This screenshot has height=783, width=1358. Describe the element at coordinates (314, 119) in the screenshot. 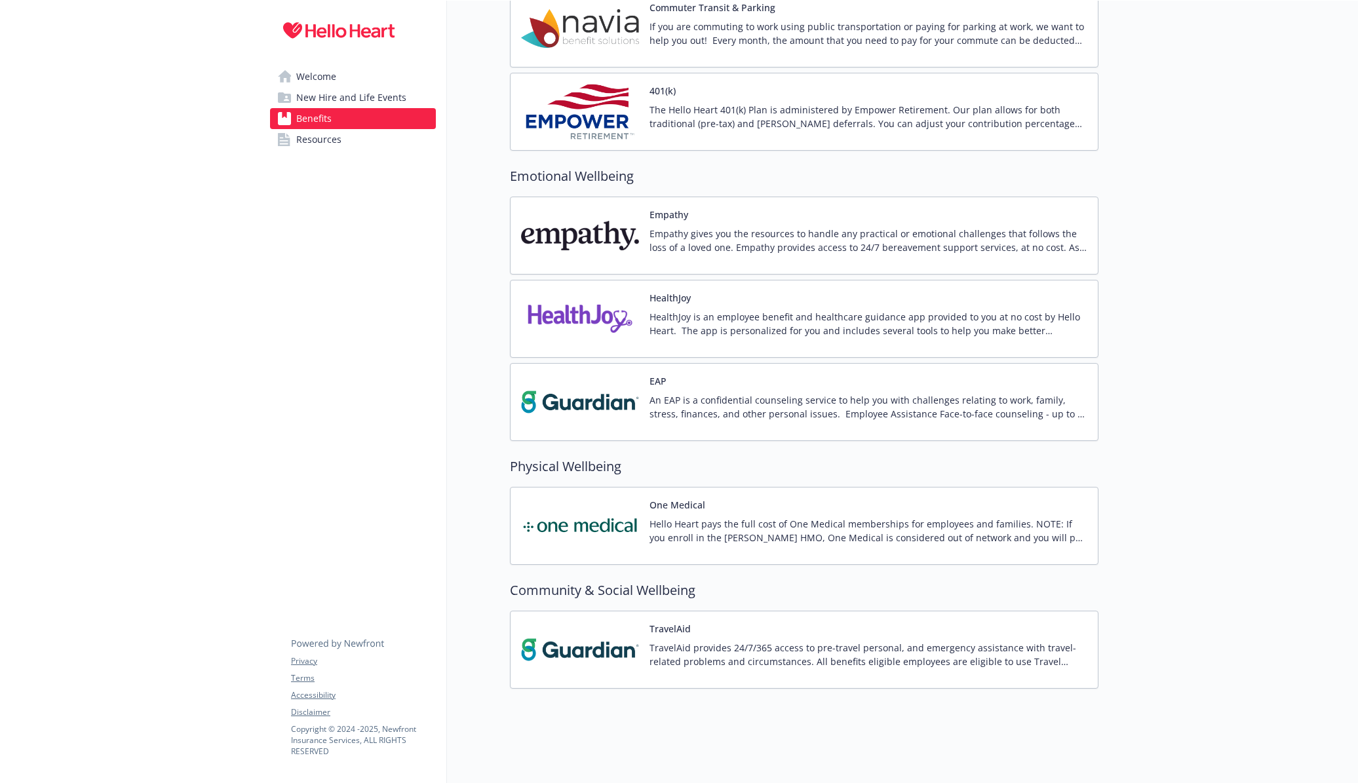

I see `span: Benefits` at that location.